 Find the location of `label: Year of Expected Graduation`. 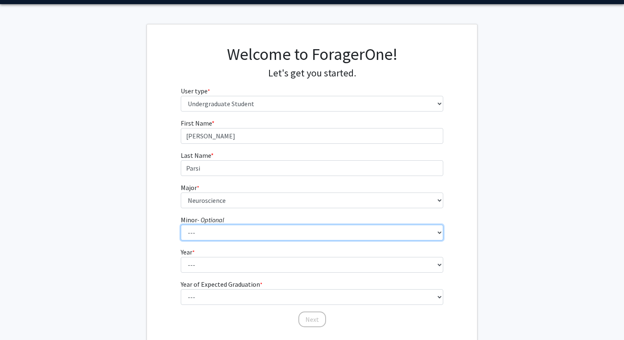

label: Year of Expected Graduation is located at coordinates (222, 284).